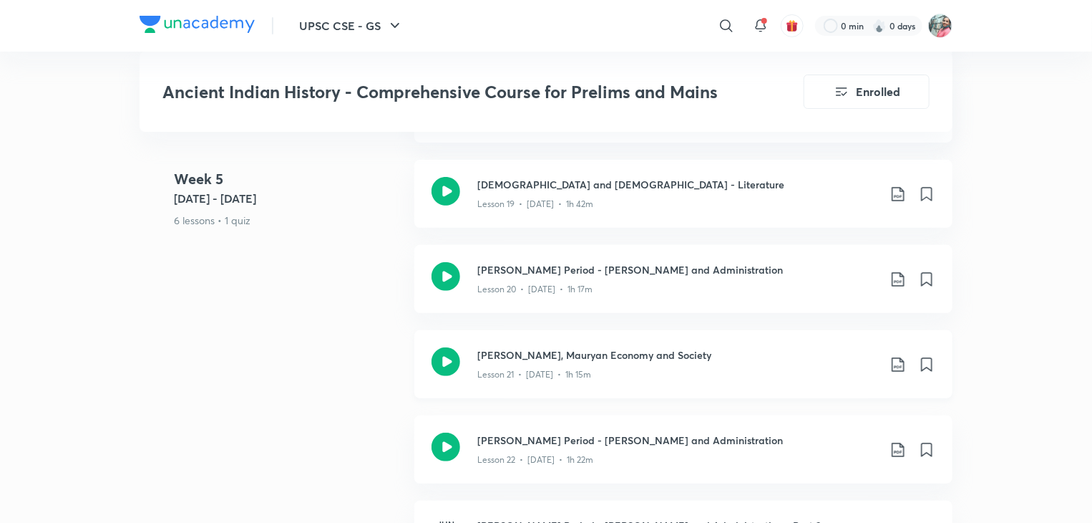 The image size is (1092, 523). I want to click on a: Company Logo, so click(197, 26).